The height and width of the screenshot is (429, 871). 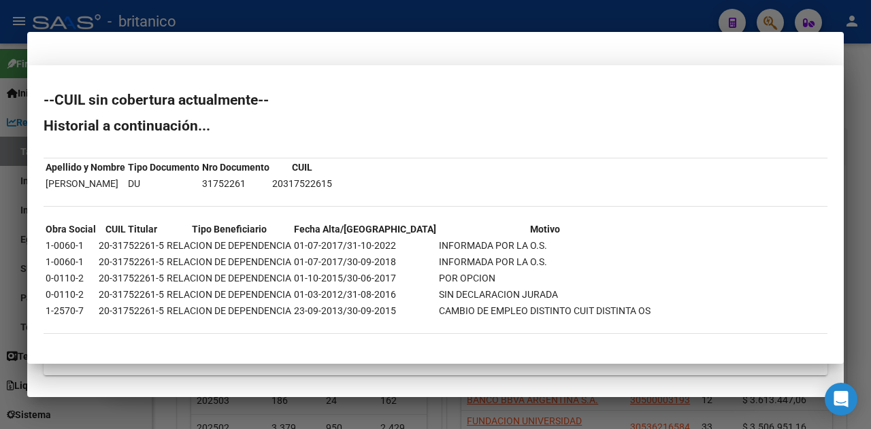 What do you see at coordinates (436, 73) in the screenshot?
I see `h2: Análisis Afiliado - CUIL:` at bounding box center [436, 73].